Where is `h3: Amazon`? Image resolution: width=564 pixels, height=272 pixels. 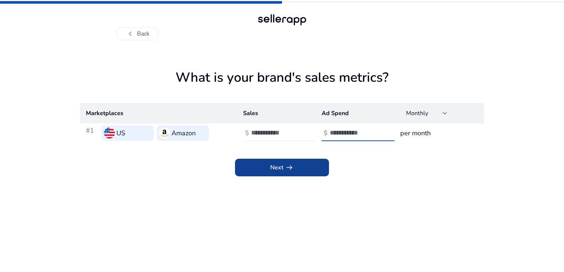 h3: Amazon is located at coordinates (184, 133).